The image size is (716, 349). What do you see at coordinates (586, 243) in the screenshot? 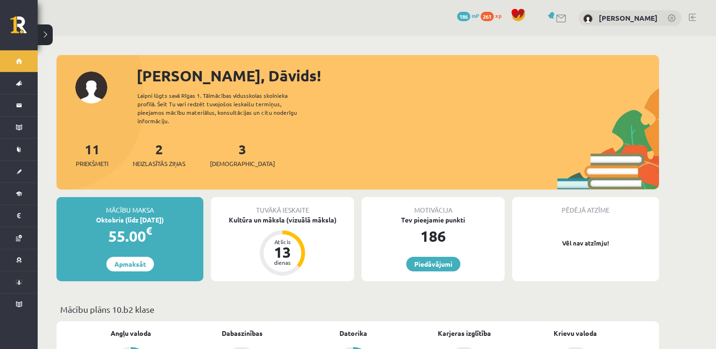
I see `p: Vēl nav atzīmju!` at bounding box center [586, 243].